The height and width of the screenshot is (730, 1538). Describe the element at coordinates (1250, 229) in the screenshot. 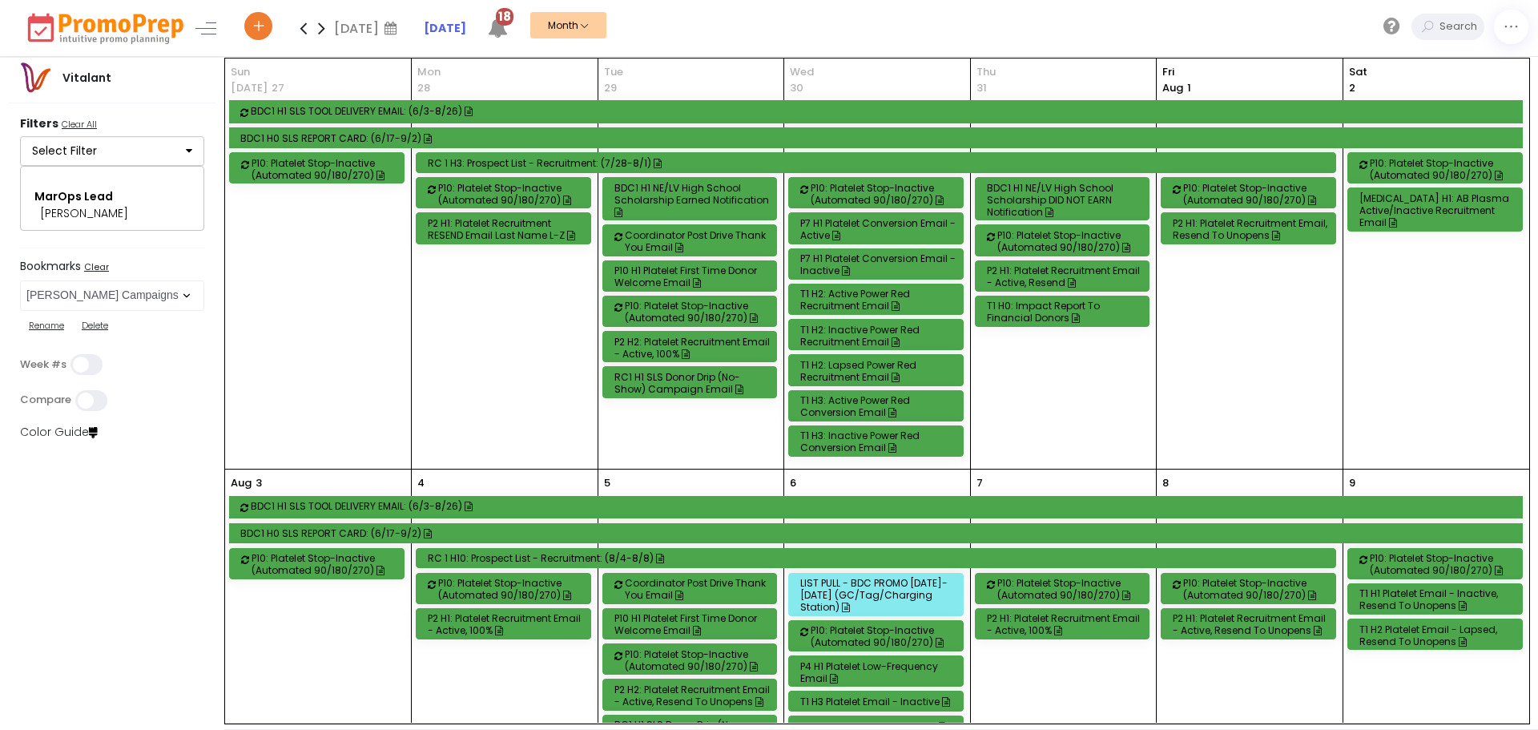

I see `div: P2 H1: Platelet Recruitment Email, Resend to Unopens` at that location.